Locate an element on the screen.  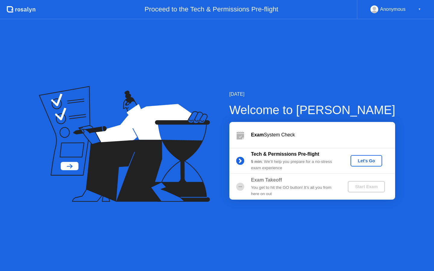
button: Let's Go is located at coordinates (366, 161).